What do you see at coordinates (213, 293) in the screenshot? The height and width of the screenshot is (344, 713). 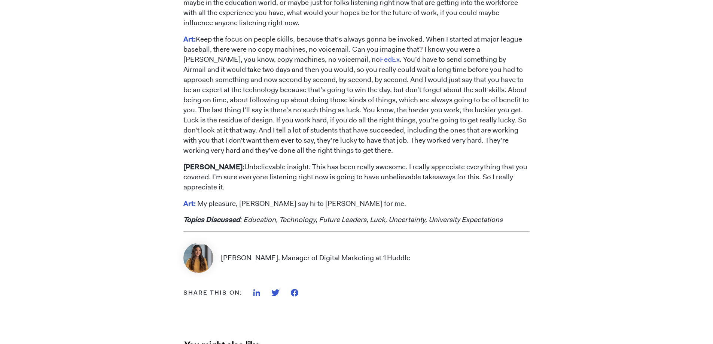 I see `div: Share this on:` at bounding box center [213, 293].